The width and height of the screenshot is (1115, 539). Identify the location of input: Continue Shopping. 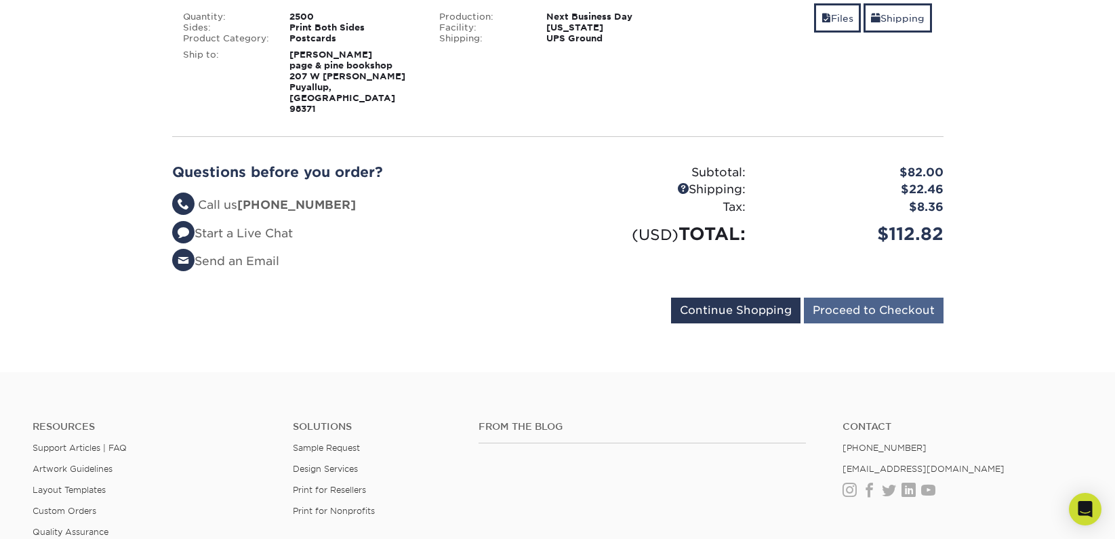
(736, 310).